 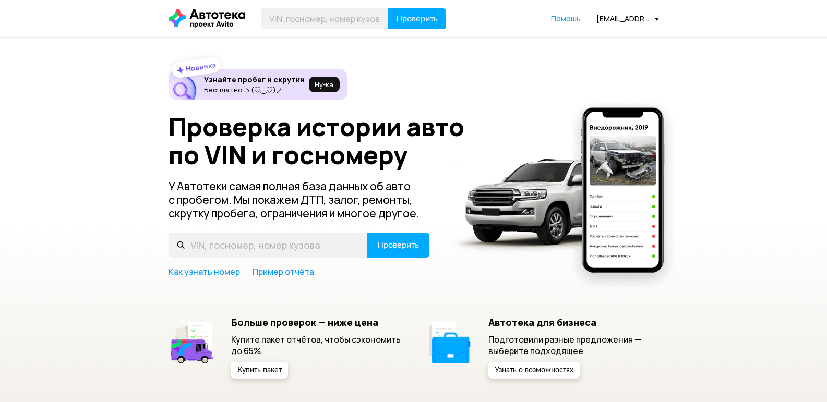 What do you see at coordinates (254, 90) in the screenshot?
I see `p: Бесплатно ヽ(♡‿♡)ノ` at bounding box center [254, 90].